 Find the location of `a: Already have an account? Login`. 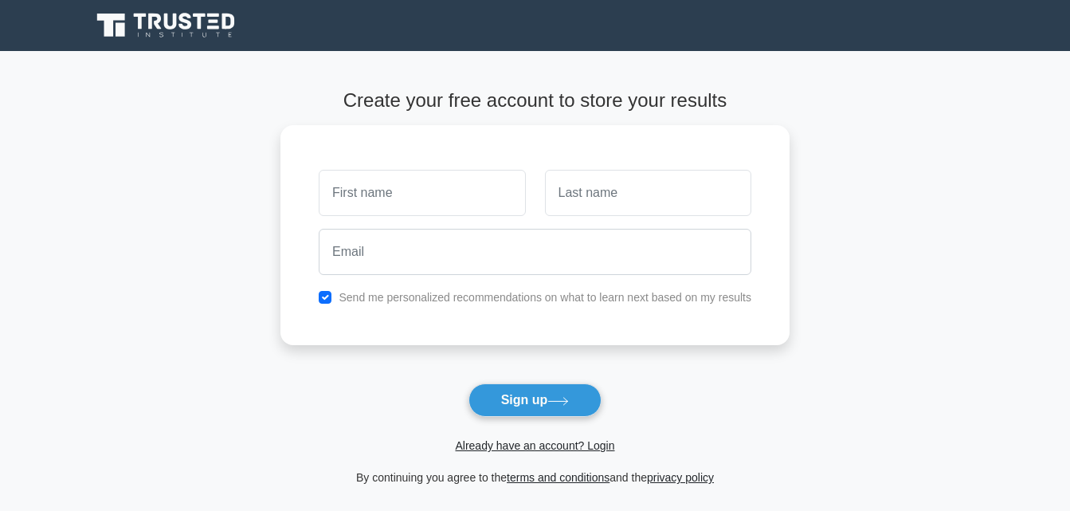

a: Already have an account? Login is located at coordinates (535, 446).